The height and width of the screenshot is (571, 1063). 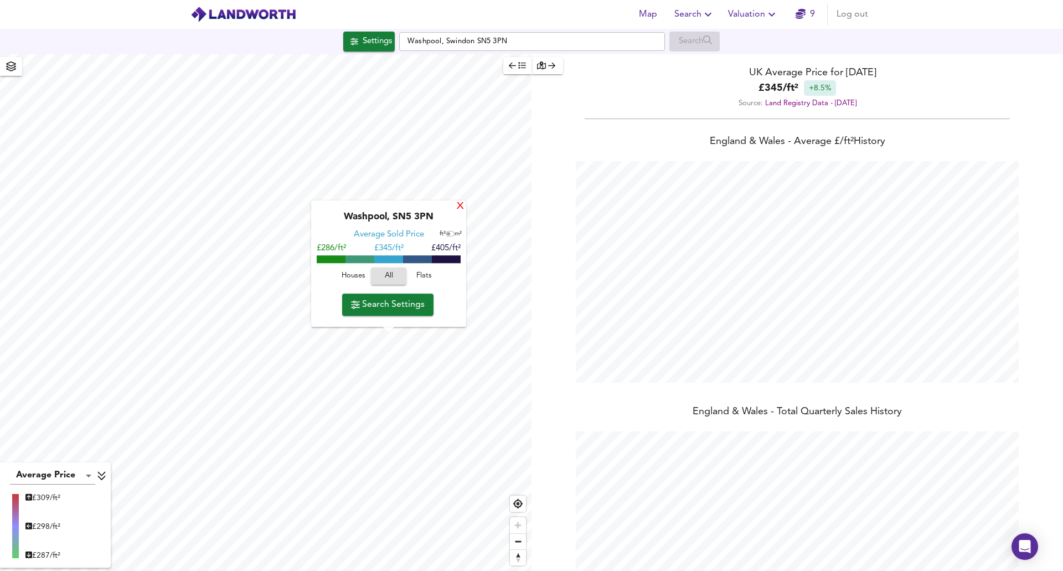 I want to click on div: England & Wales - Average £/ ft² History, so click(x=797, y=142).